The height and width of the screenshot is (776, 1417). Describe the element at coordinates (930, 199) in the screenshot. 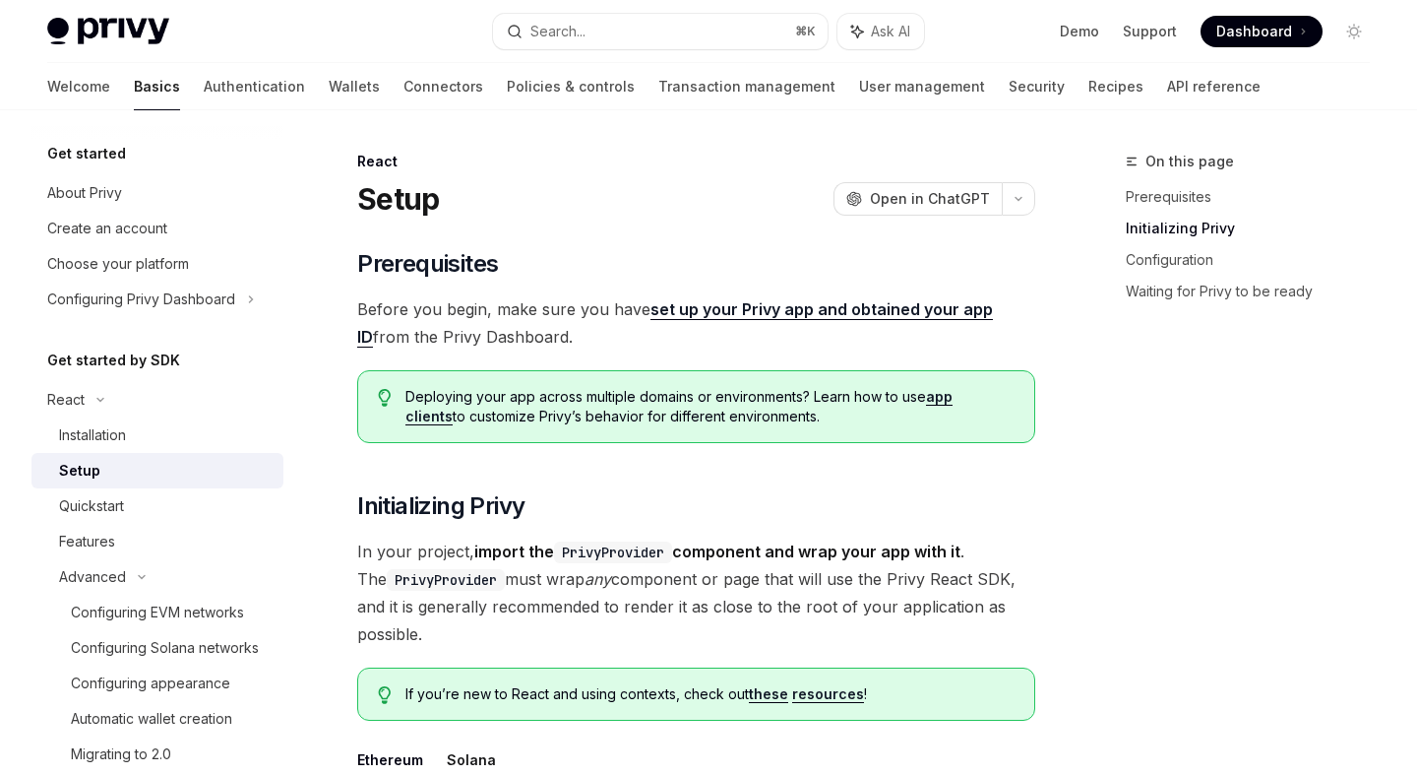

I see `span: Open in ChatGPT` at that location.